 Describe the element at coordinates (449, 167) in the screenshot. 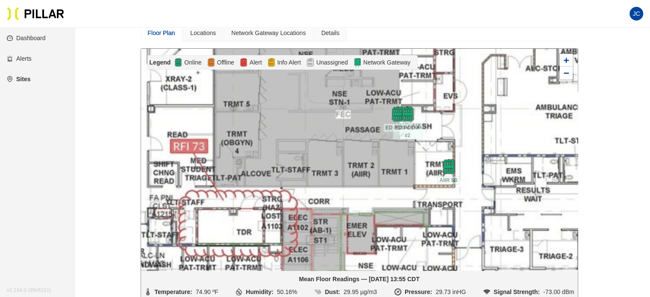

I see `div: AIIR 5B` at that location.